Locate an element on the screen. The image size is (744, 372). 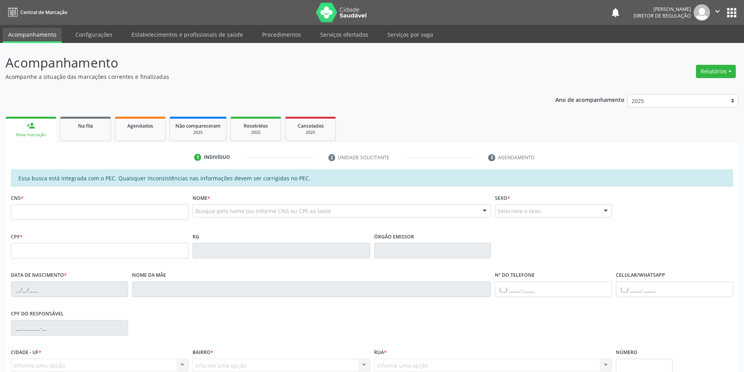
div: person_add is located at coordinates (31, 126).